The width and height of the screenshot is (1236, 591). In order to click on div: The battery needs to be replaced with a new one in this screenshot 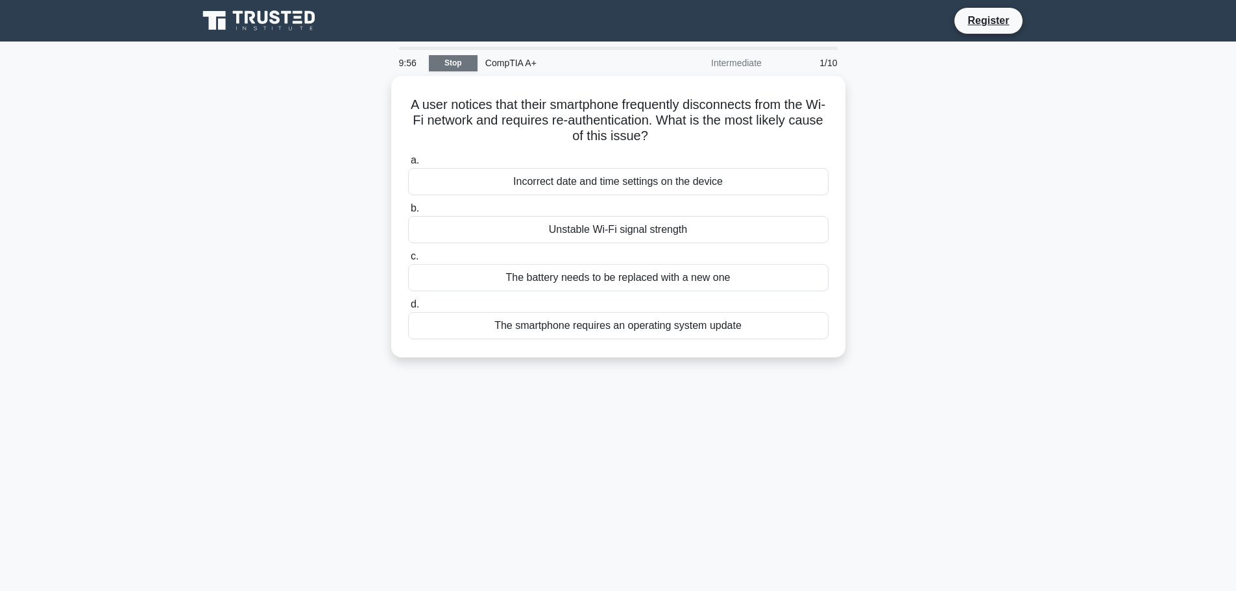, I will do `click(618, 278)`.